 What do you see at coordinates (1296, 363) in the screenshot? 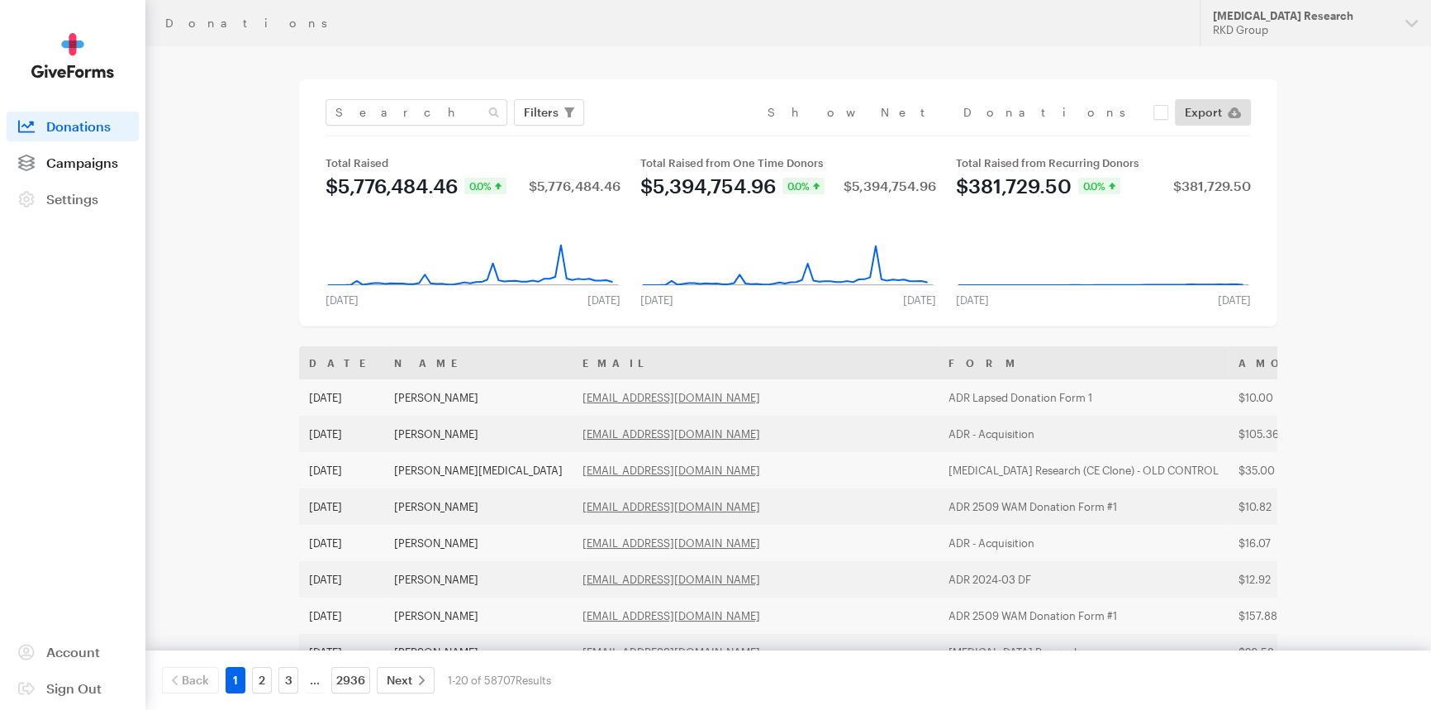
I see `th: Amount` at bounding box center [1296, 363].